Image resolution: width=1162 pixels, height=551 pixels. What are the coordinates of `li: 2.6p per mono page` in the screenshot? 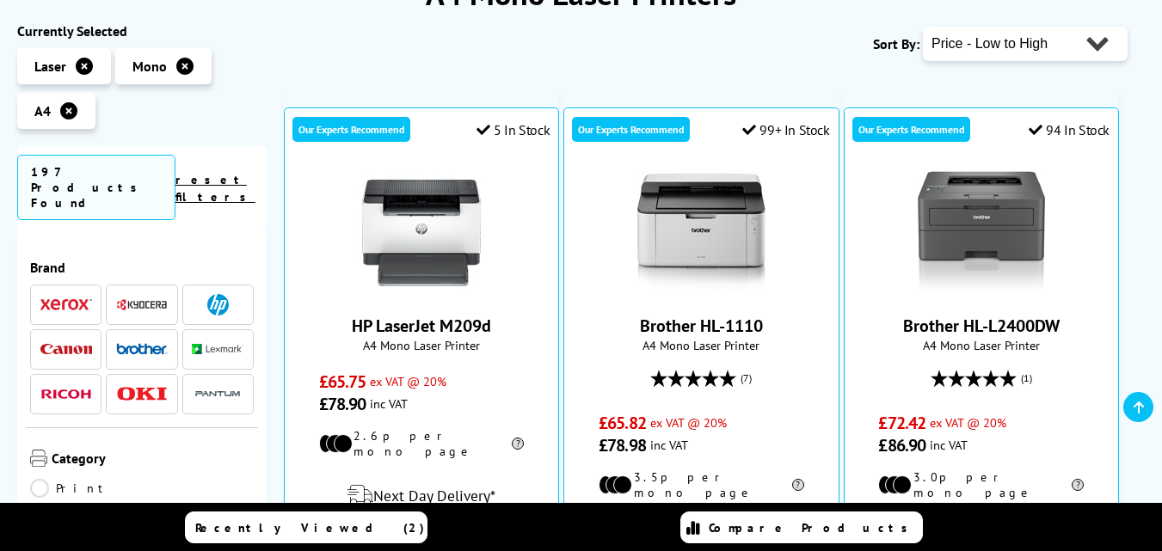 It's located at (421, 444).